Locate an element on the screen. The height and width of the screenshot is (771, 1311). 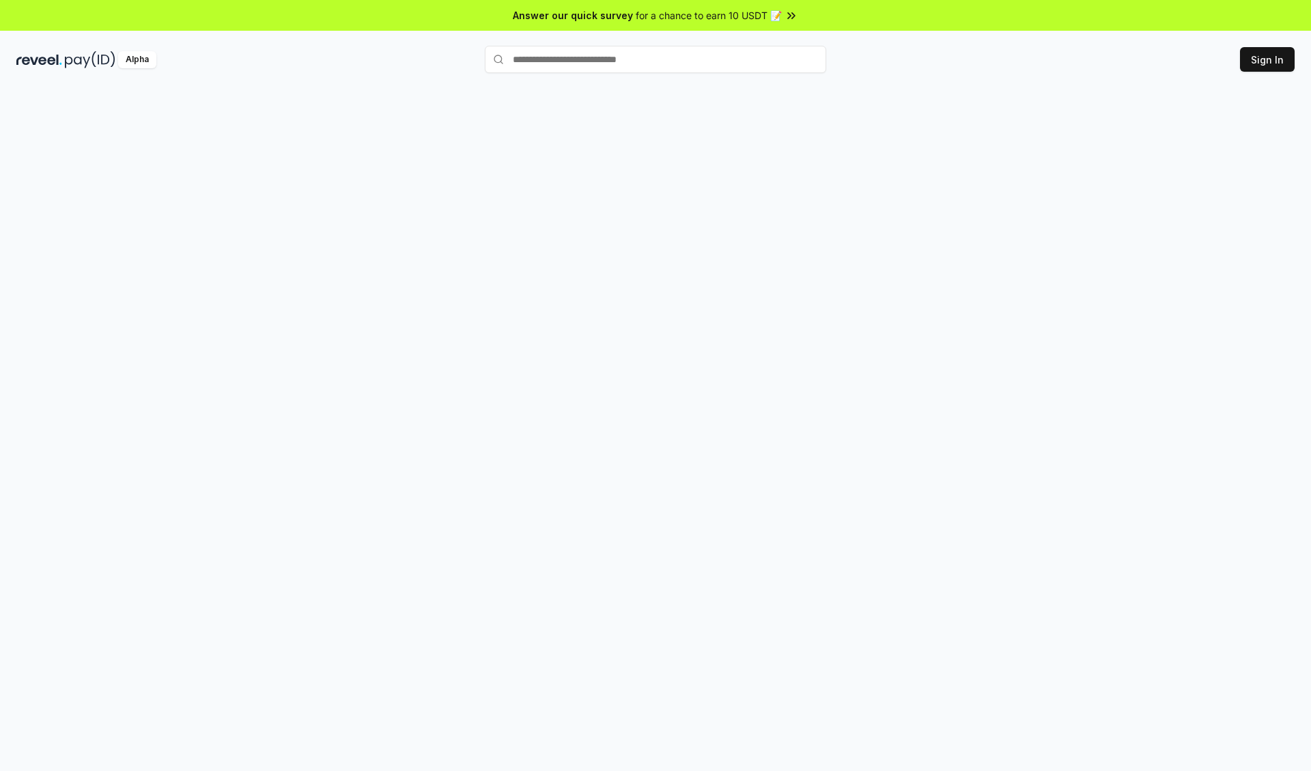
img: pay_id is located at coordinates (90, 59).